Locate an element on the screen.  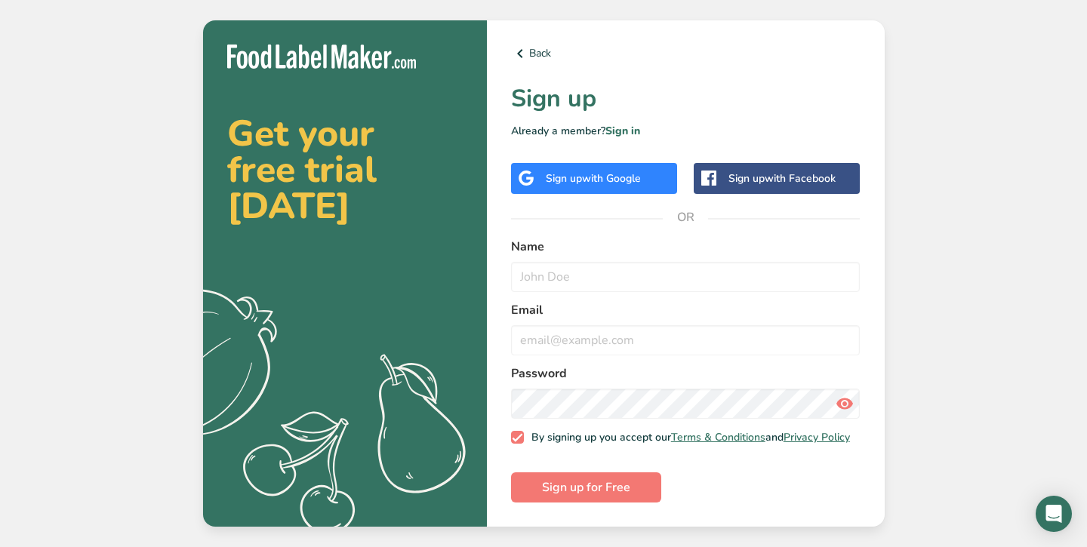
img: Food Label Maker is located at coordinates (321, 57).